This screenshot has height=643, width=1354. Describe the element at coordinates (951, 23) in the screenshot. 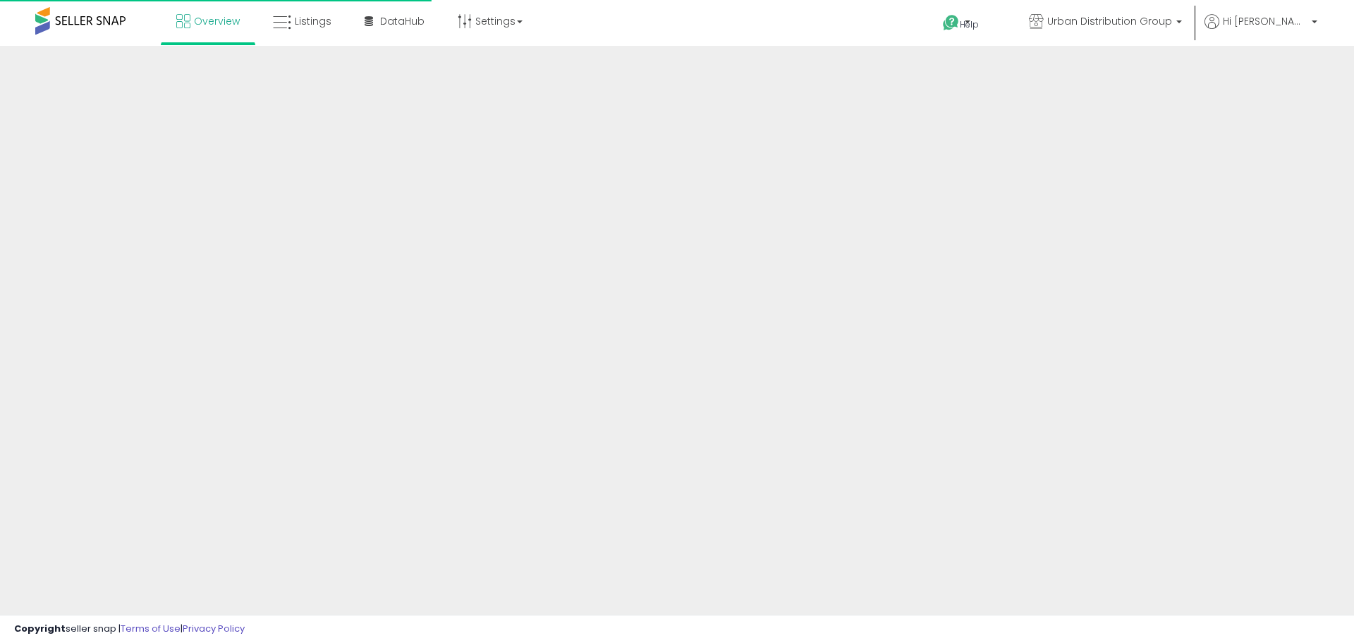

I see `i: Get Help` at that location.